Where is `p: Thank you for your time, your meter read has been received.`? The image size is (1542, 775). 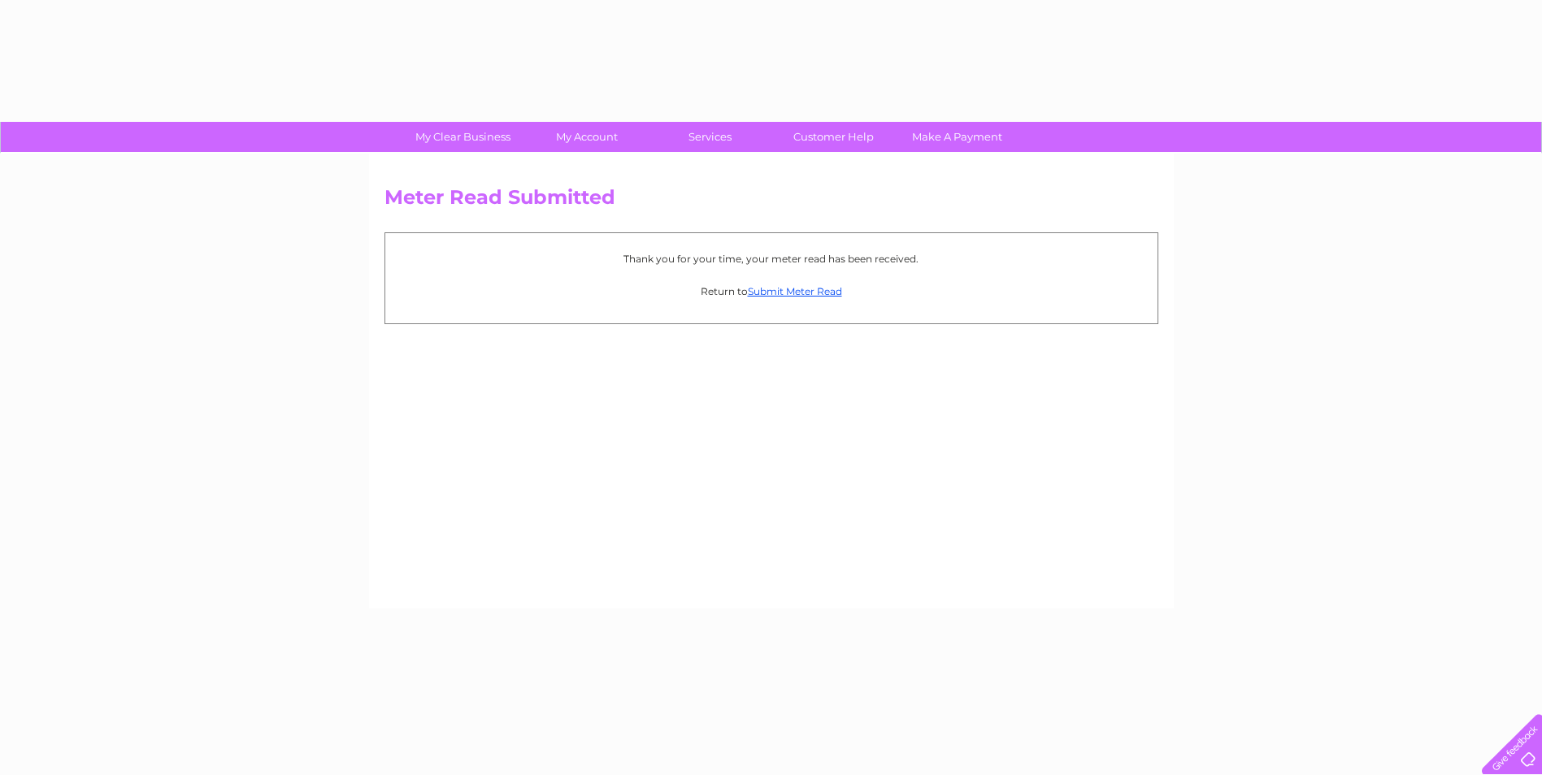 p: Thank you for your time, your meter read has been received. is located at coordinates (771, 258).